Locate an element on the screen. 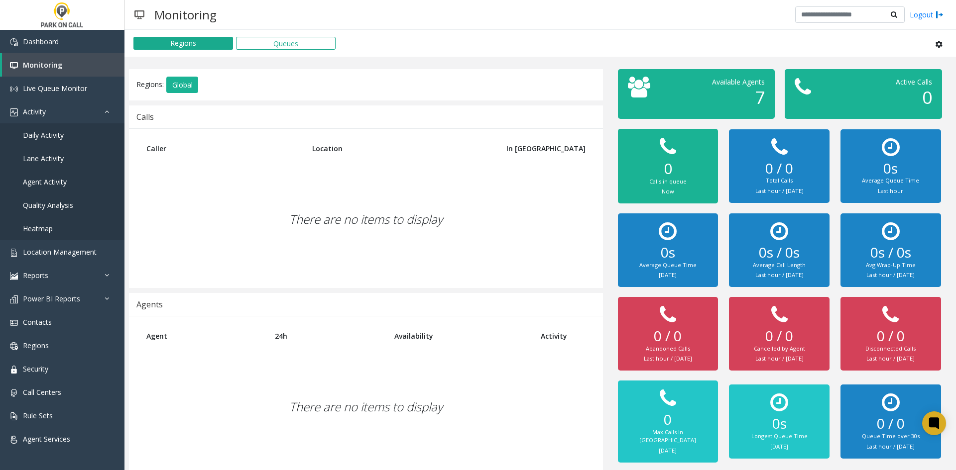  span: Daily Activity is located at coordinates (43, 135).